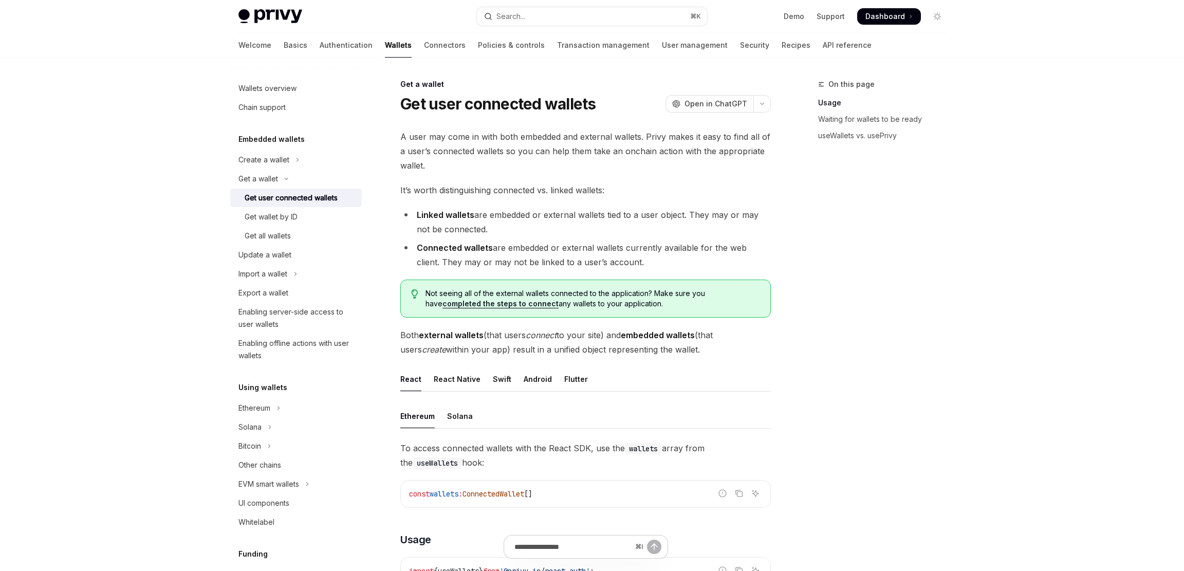 This screenshot has width=1184, height=571. Describe the element at coordinates (654, 547) in the screenshot. I see `button: Send message` at that location.